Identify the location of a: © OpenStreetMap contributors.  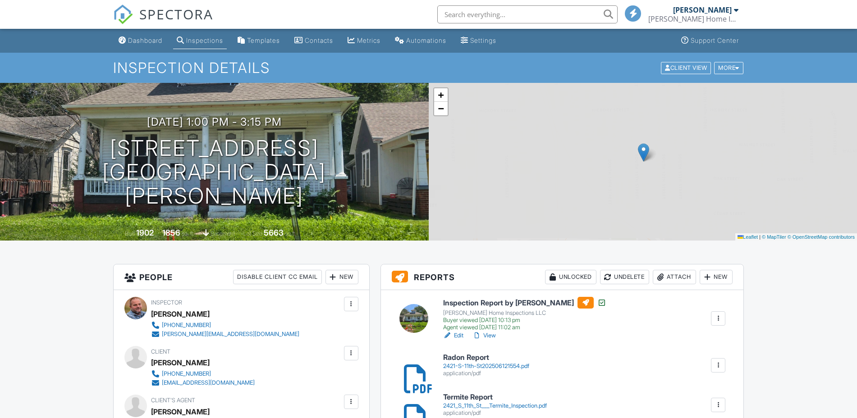
(821, 237).